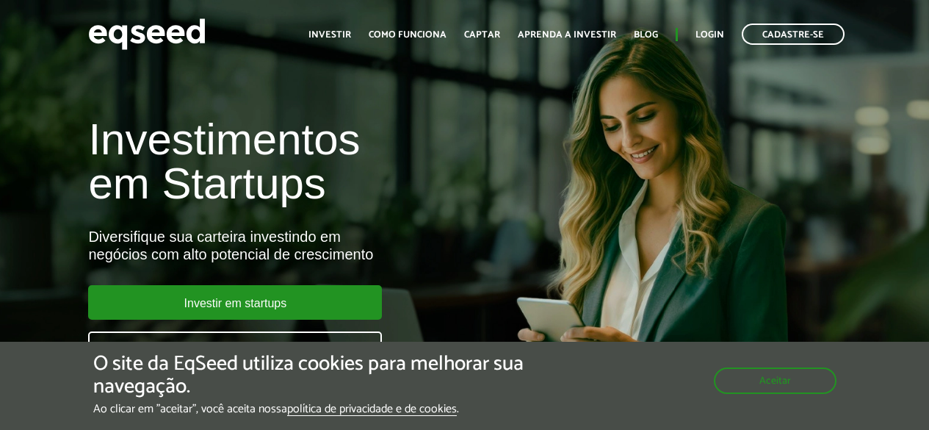  Describe the element at coordinates (309, 245) in the screenshot. I see `div: Diversifique sua carteira investindo em negócios com alto potencial de crescimento` at that location.